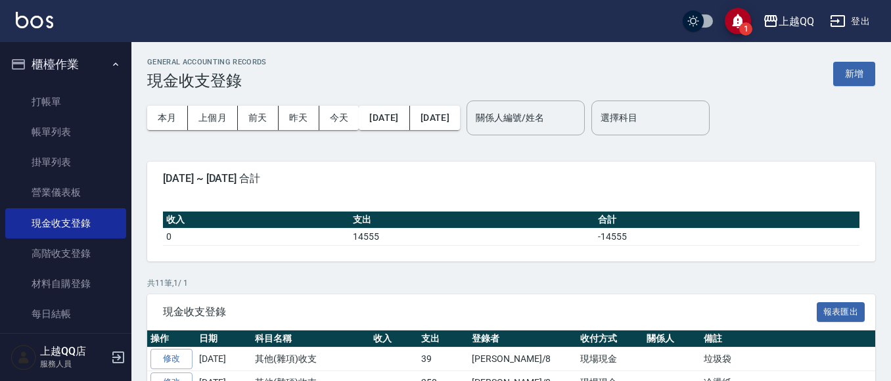  I want to click on h3: 現金收支登錄, so click(207, 81).